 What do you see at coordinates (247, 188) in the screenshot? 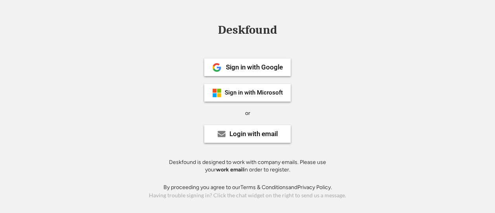
I see `div: By proceeding you agree to our and` at bounding box center [247, 188].